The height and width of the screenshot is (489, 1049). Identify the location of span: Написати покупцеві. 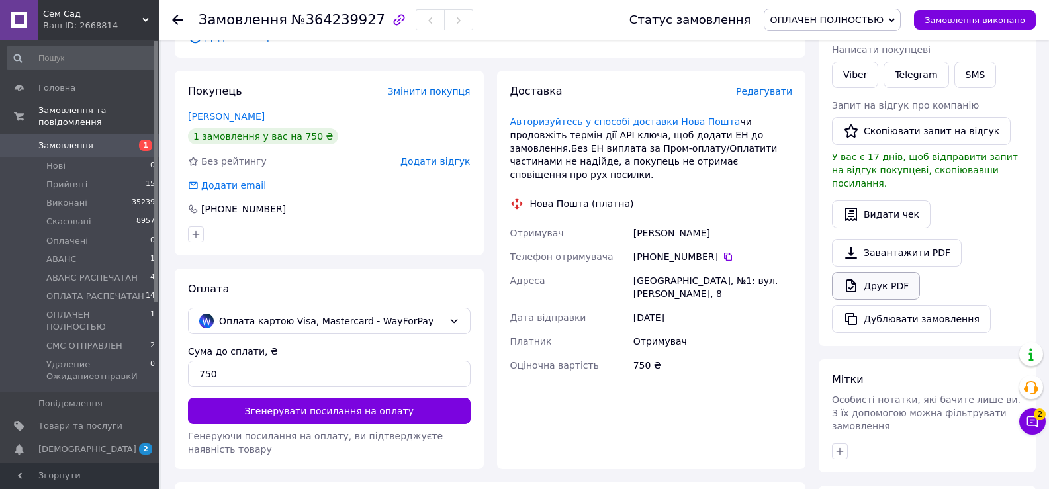
(881, 50).